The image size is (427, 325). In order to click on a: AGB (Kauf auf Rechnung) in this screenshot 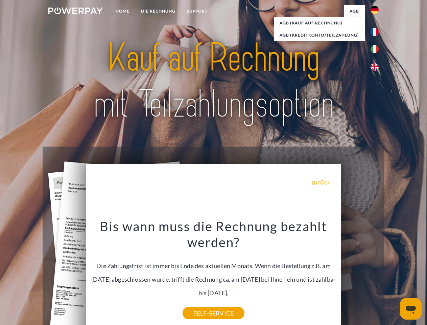, I will do `click(319, 23)`.